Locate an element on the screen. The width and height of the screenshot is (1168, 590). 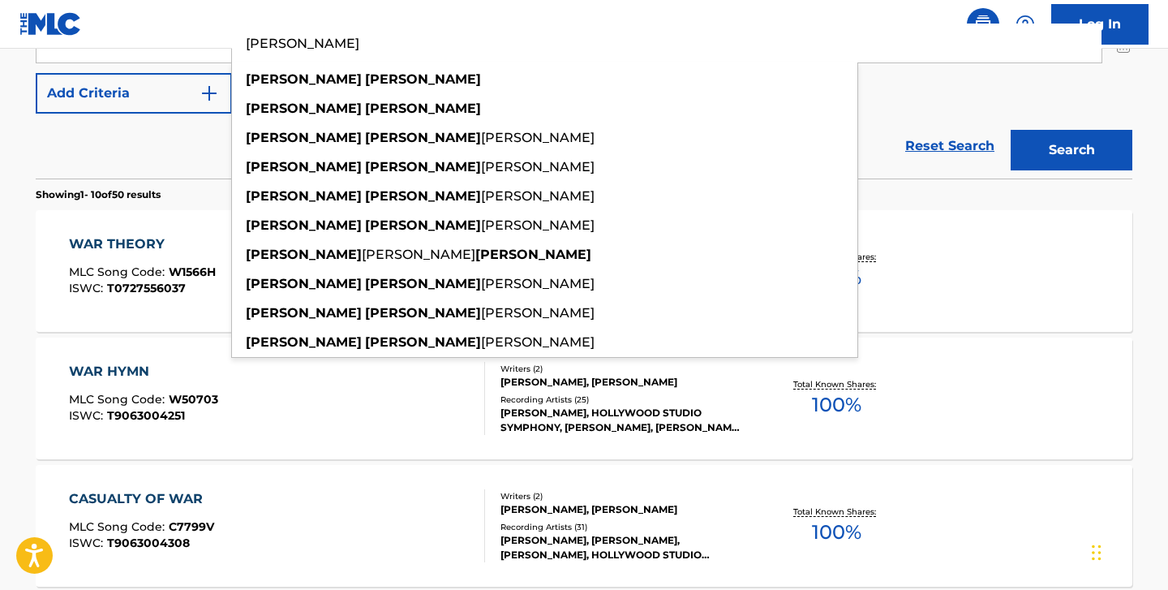
div: Recording Artists ( 25 ) is located at coordinates (623, 399).